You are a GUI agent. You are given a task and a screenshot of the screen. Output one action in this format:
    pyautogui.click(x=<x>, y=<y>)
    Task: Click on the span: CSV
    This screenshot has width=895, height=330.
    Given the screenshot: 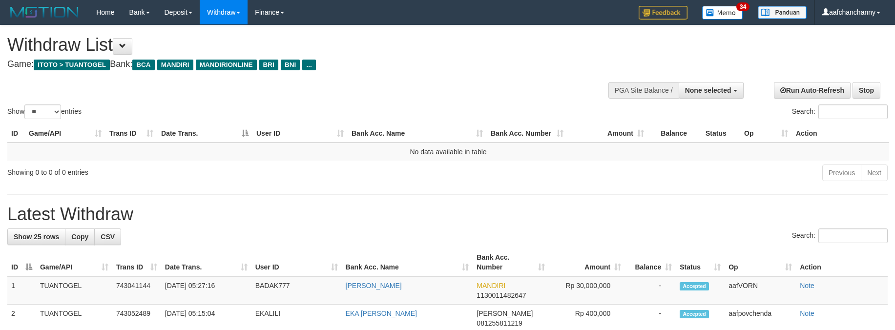 What is the action you would take?
    pyautogui.click(x=107, y=237)
    